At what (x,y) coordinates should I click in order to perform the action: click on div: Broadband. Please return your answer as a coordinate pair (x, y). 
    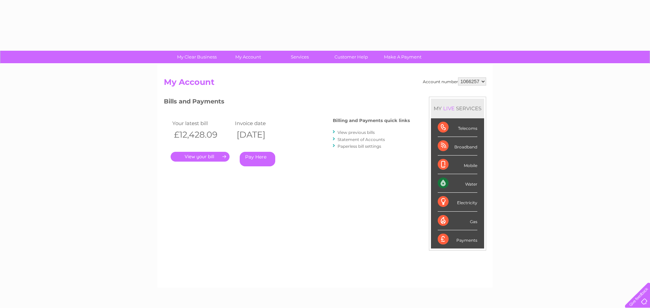
    Looking at the image, I should click on (457, 146).